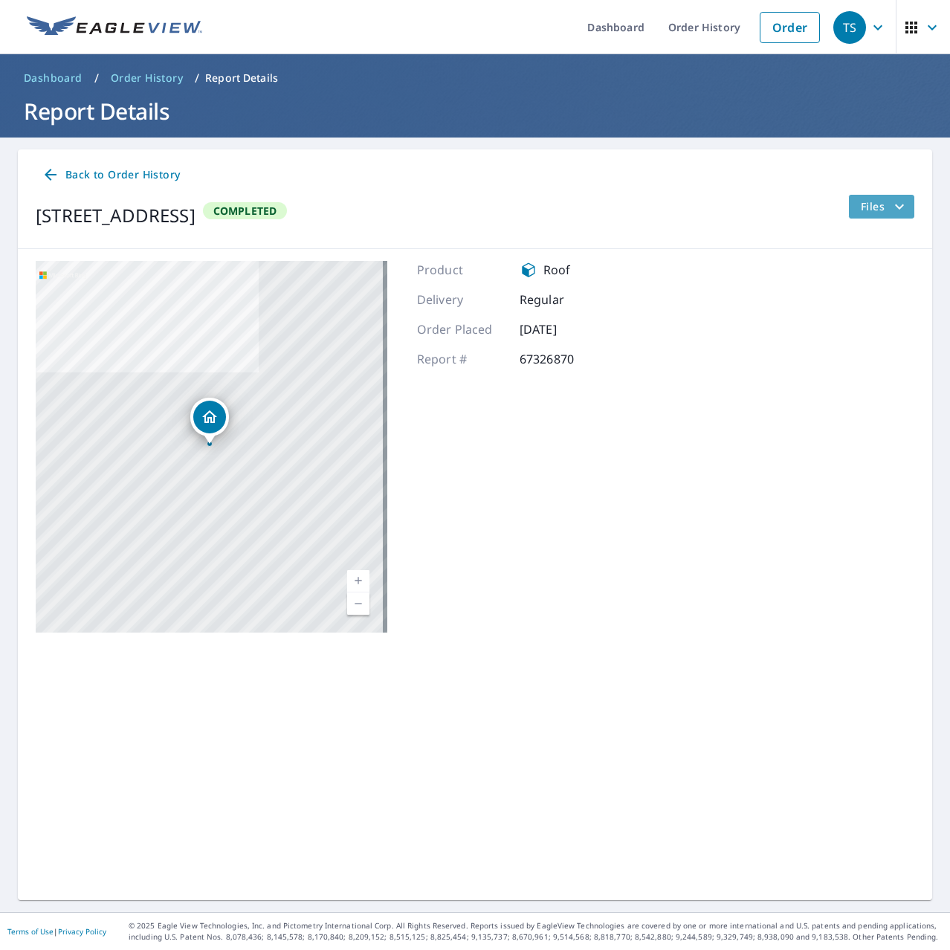 Image resolution: width=950 pixels, height=950 pixels. Describe the element at coordinates (564, 270) in the screenshot. I see `div: Roof` at that location.